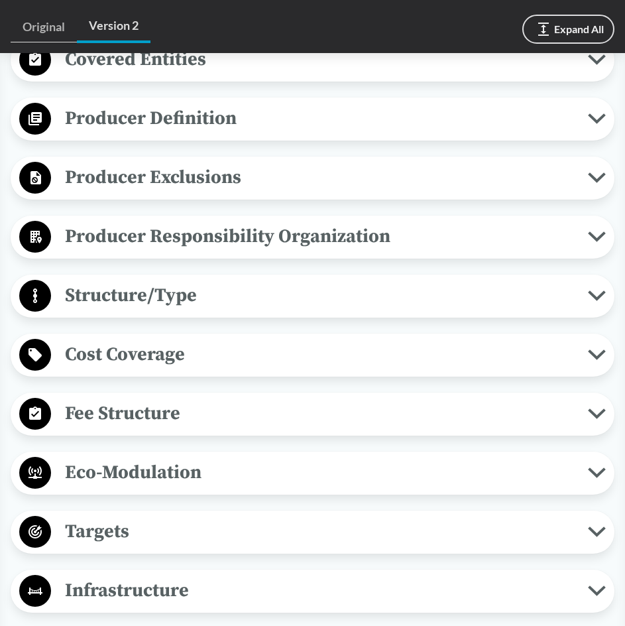  What do you see at coordinates (319, 236) in the screenshot?
I see `span: Producer Responsibility Organization` at bounding box center [319, 236].